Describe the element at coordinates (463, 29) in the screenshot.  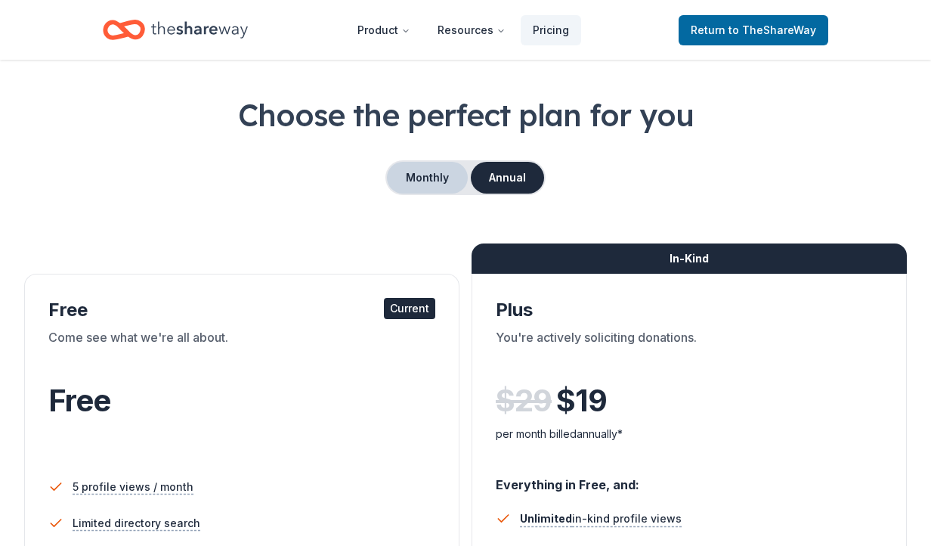
I see `nav: Main` at that location.